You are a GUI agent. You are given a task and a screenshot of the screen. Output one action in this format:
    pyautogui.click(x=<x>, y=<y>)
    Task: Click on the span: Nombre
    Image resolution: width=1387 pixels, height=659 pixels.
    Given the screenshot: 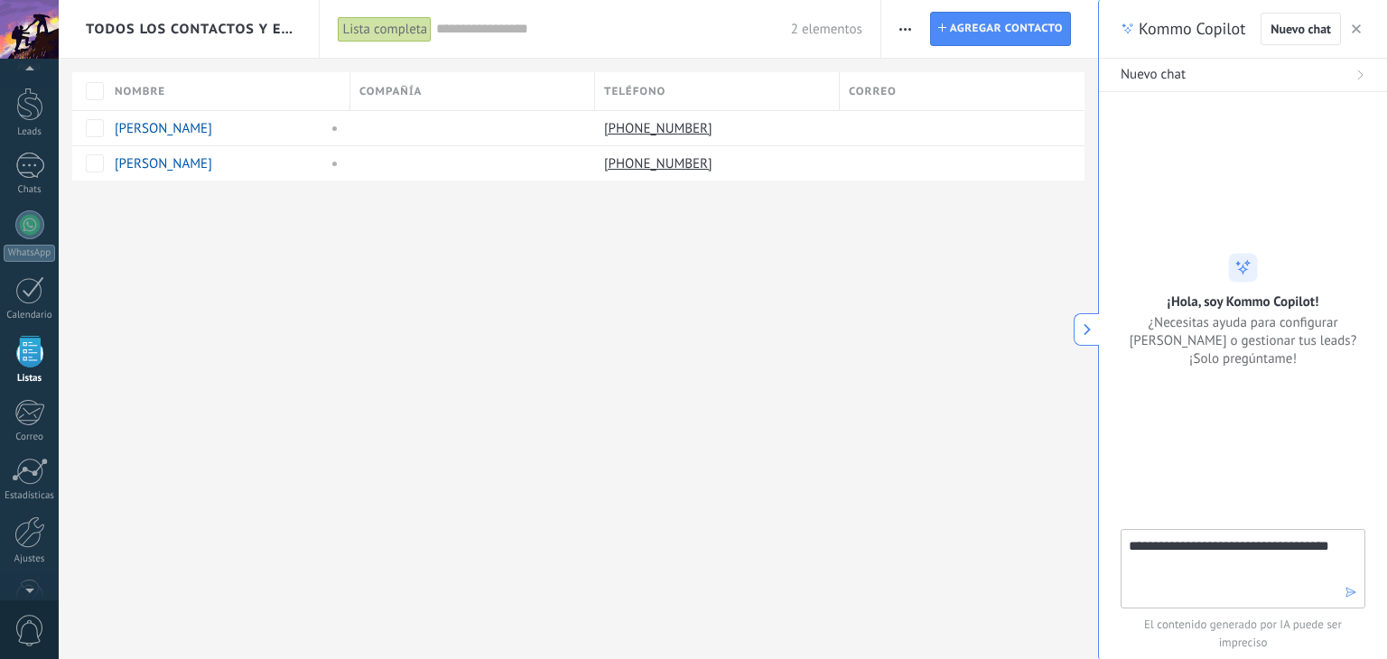 What is the action you would take?
    pyautogui.click(x=140, y=91)
    